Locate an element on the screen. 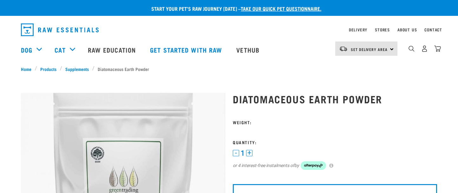  a: Vethub is located at coordinates (249, 50).